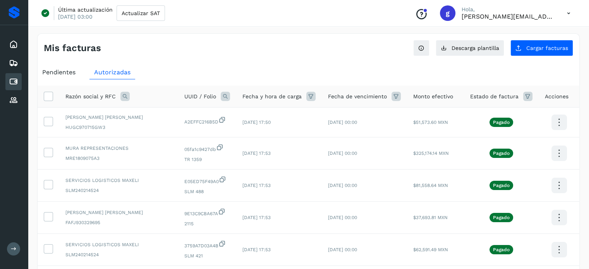  What do you see at coordinates (112, 72) in the screenshot?
I see `span: Autorizadas` at bounding box center [112, 72].